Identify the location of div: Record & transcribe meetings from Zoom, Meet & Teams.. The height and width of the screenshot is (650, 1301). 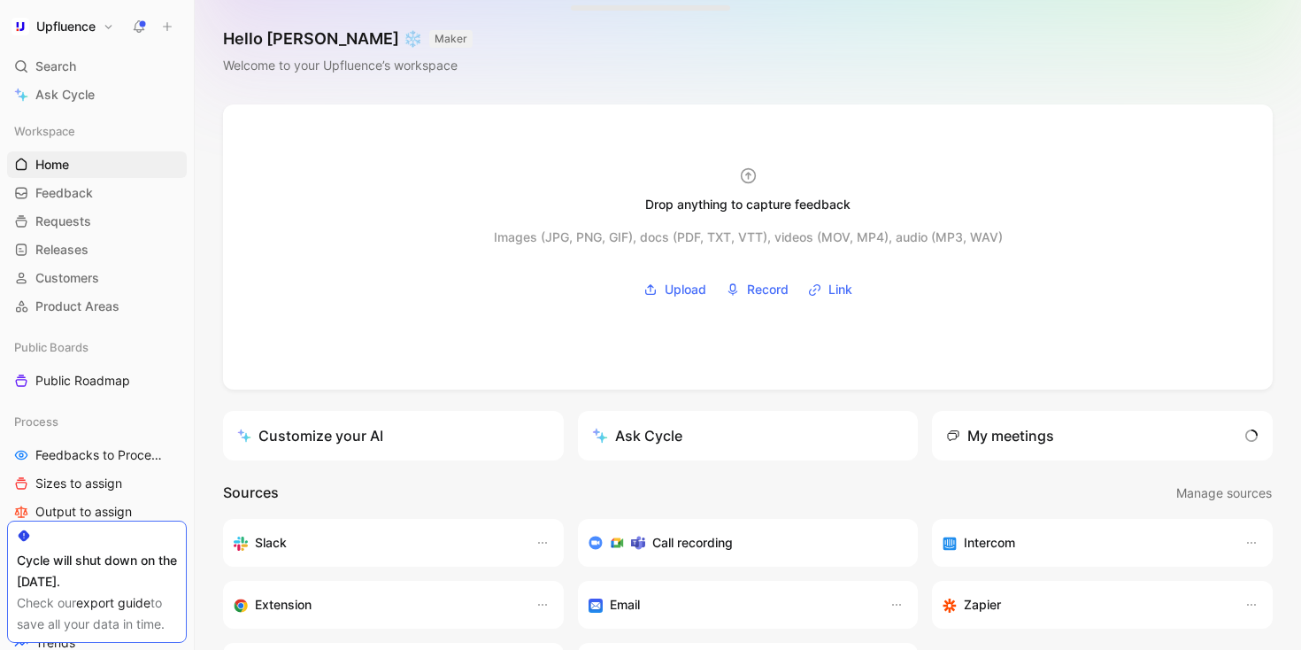
(741, 542).